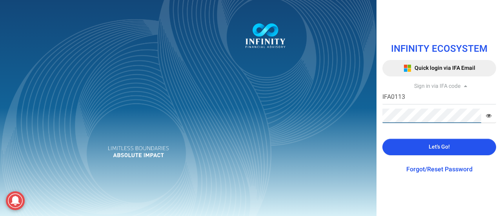 This screenshot has height=216, width=502. Describe the element at coordinates (439, 169) in the screenshot. I see `a: Forgot/Reset Password` at that location.